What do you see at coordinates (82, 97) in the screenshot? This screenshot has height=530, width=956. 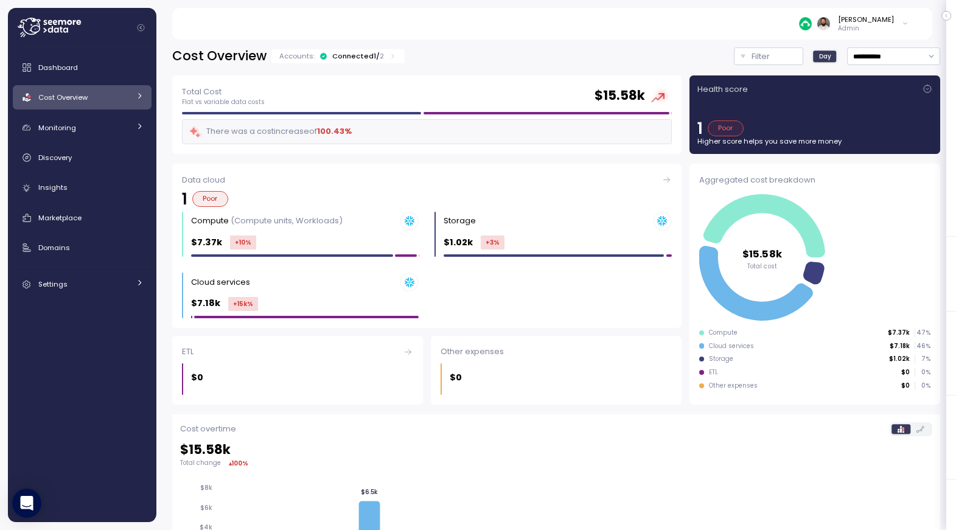 I see `a: Cost Overview` at bounding box center [82, 97].